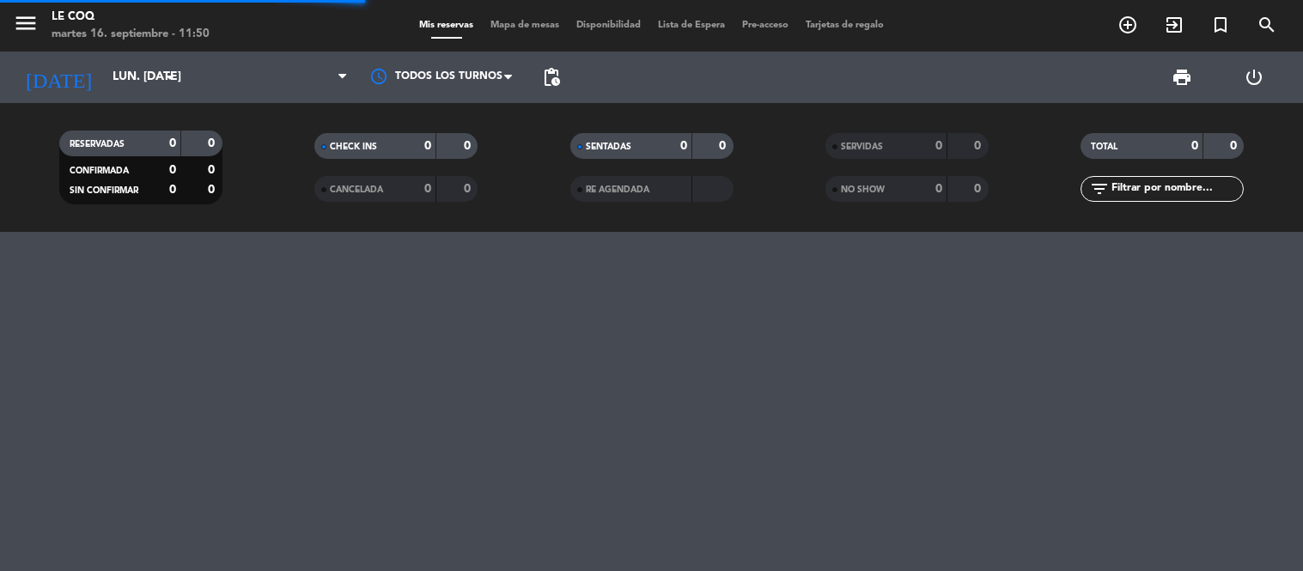 The height and width of the screenshot is (571, 1303). What do you see at coordinates (862, 147) in the screenshot?
I see `span: SERVIDAS` at bounding box center [862, 147].